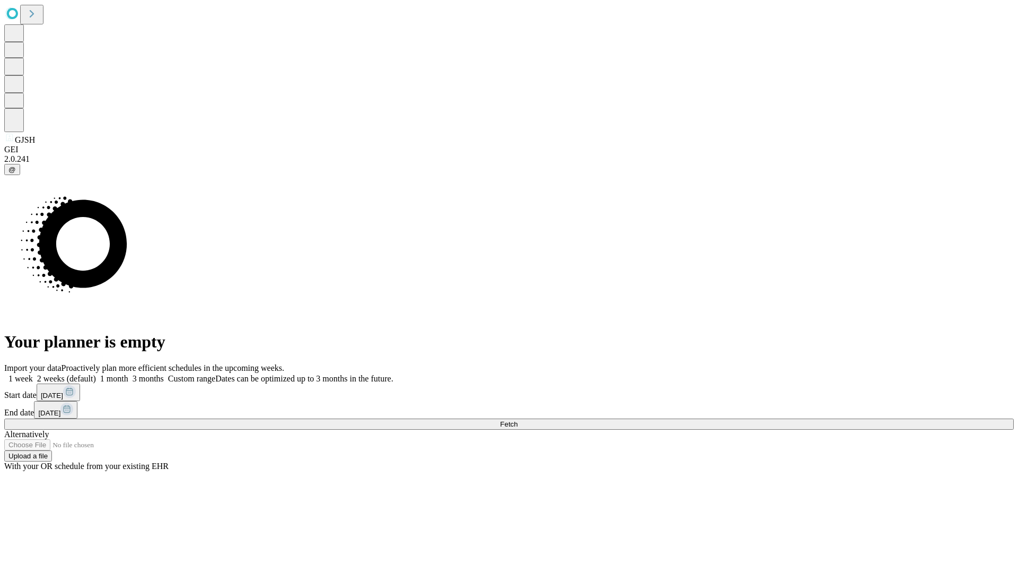 Image resolution: width=1018 pixels, height=573 pixels. Describe the element at coordinates (509, 392) in the screenshot. I see `div: Start date` at that location.